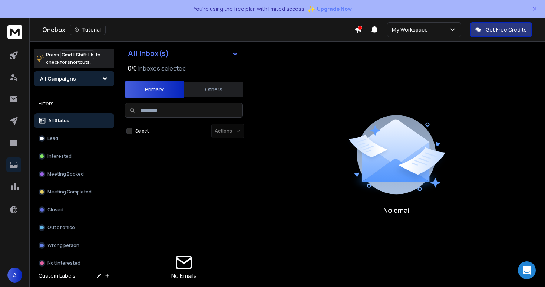 The height and width of the screenshot is (287, 545). I want to click on p: Get Free Credits, so click(506, 30).